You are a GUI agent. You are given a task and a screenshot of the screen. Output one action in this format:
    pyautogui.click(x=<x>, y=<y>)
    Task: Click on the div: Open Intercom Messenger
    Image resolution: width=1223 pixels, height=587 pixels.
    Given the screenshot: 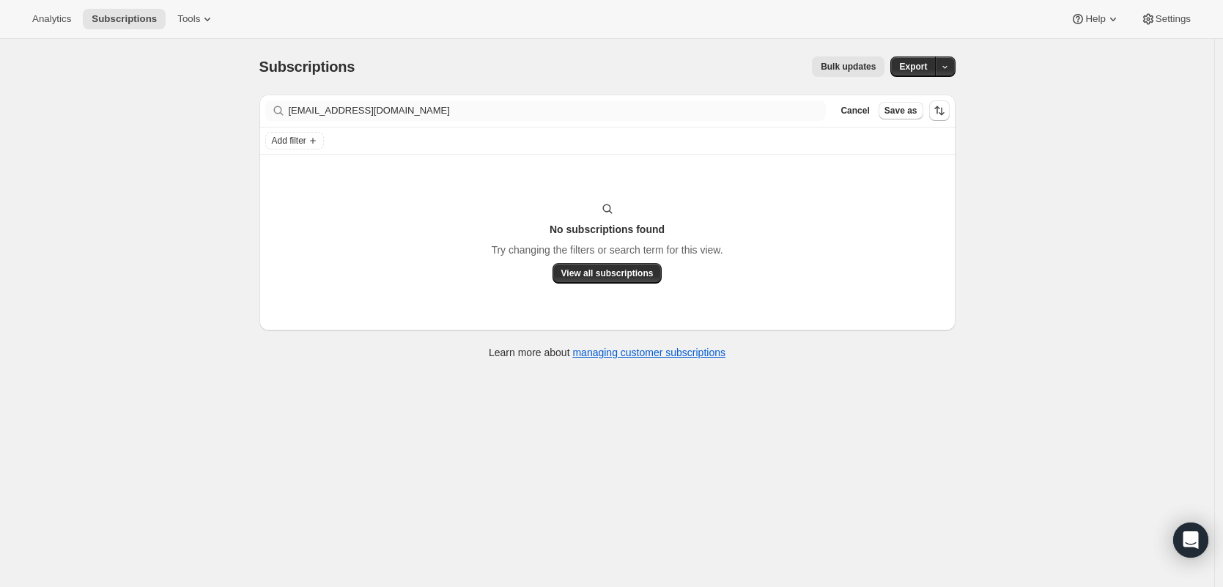 What is the action you would take?
    pyautogui.click(x=1190, y=540)
    